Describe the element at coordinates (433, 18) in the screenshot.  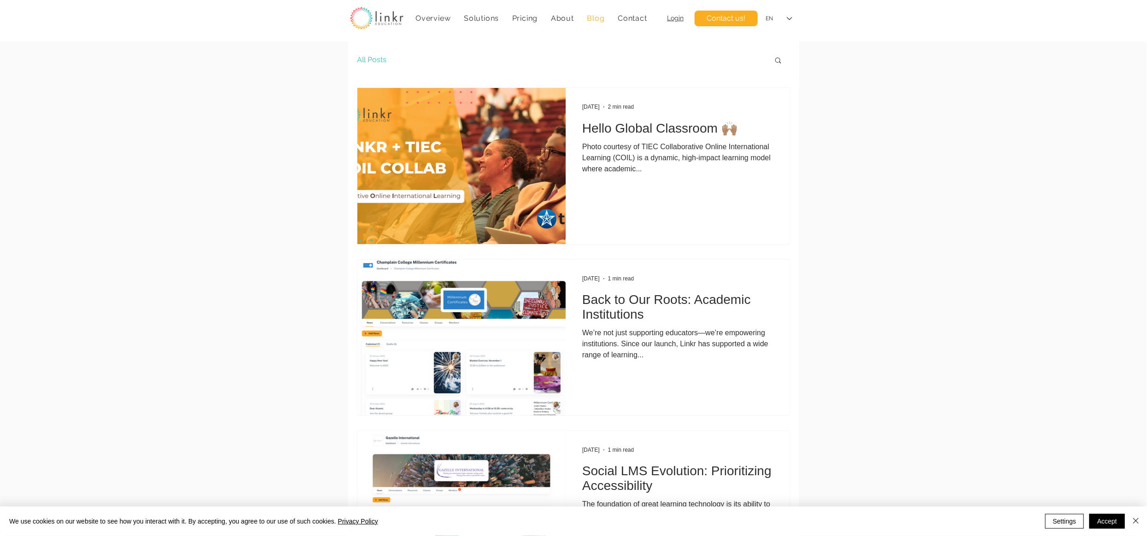
I see `a: Overview` at that location.